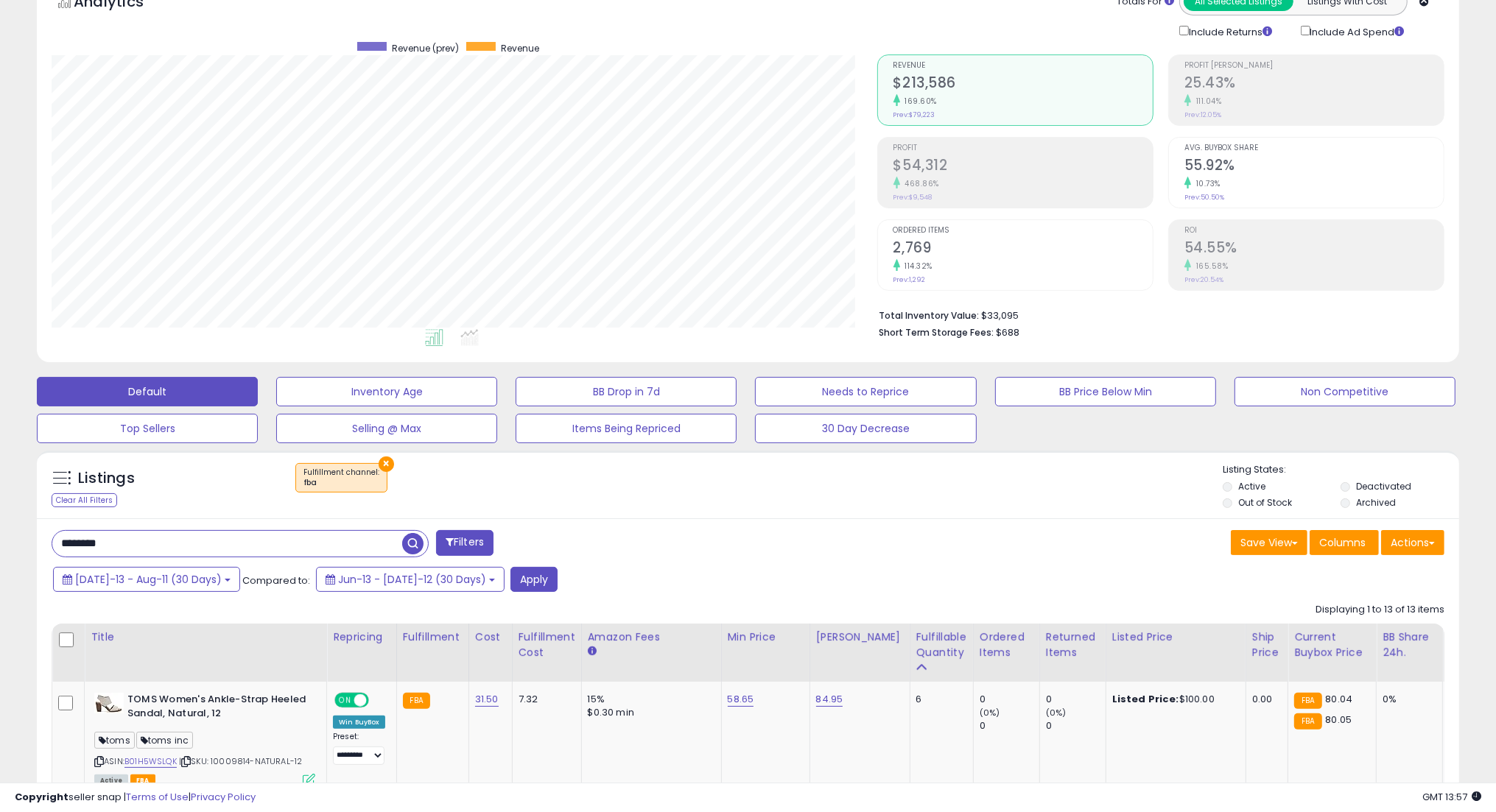 The image size is (1496, 812). I want to click on div: 15%, so click(649, 699).